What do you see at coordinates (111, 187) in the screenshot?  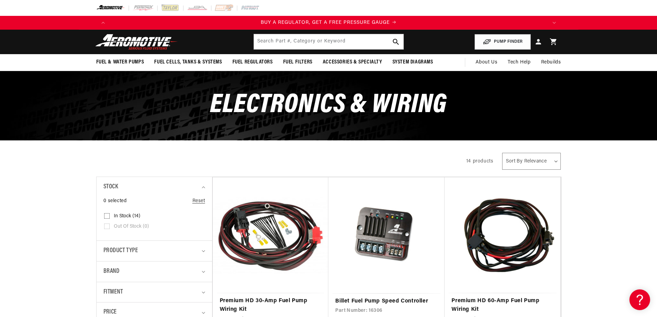 I see `span: Stock` at bounding box center [111, 187].